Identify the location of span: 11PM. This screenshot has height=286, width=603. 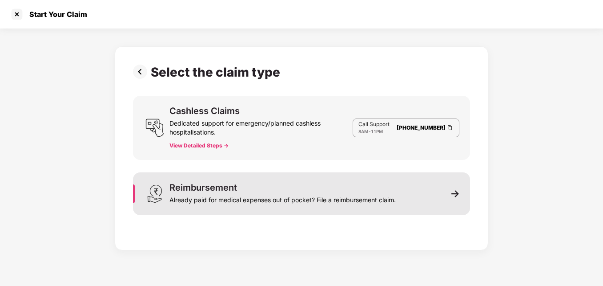
(377, 131).